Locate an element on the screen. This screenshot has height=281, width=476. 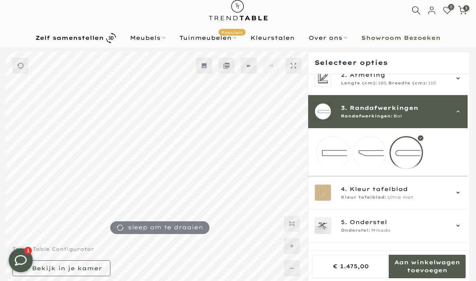
a: Kleurstalen is located at coordinates (273, 38).